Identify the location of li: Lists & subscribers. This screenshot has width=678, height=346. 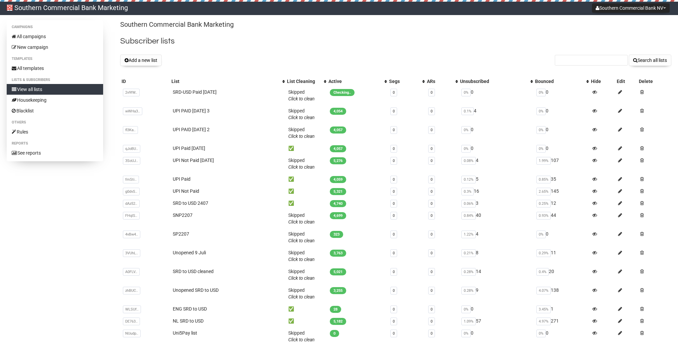
(55, 80).